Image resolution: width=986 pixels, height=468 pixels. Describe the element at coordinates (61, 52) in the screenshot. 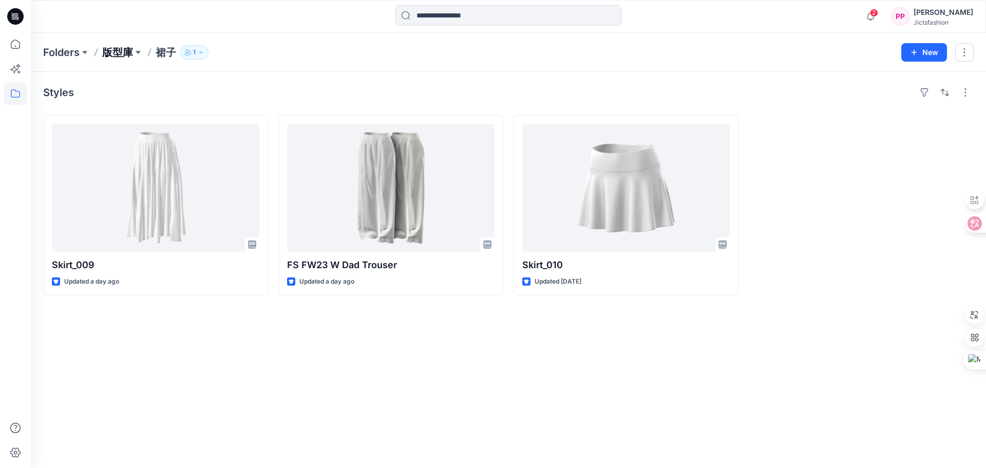

I see `p: Folders` at that location.